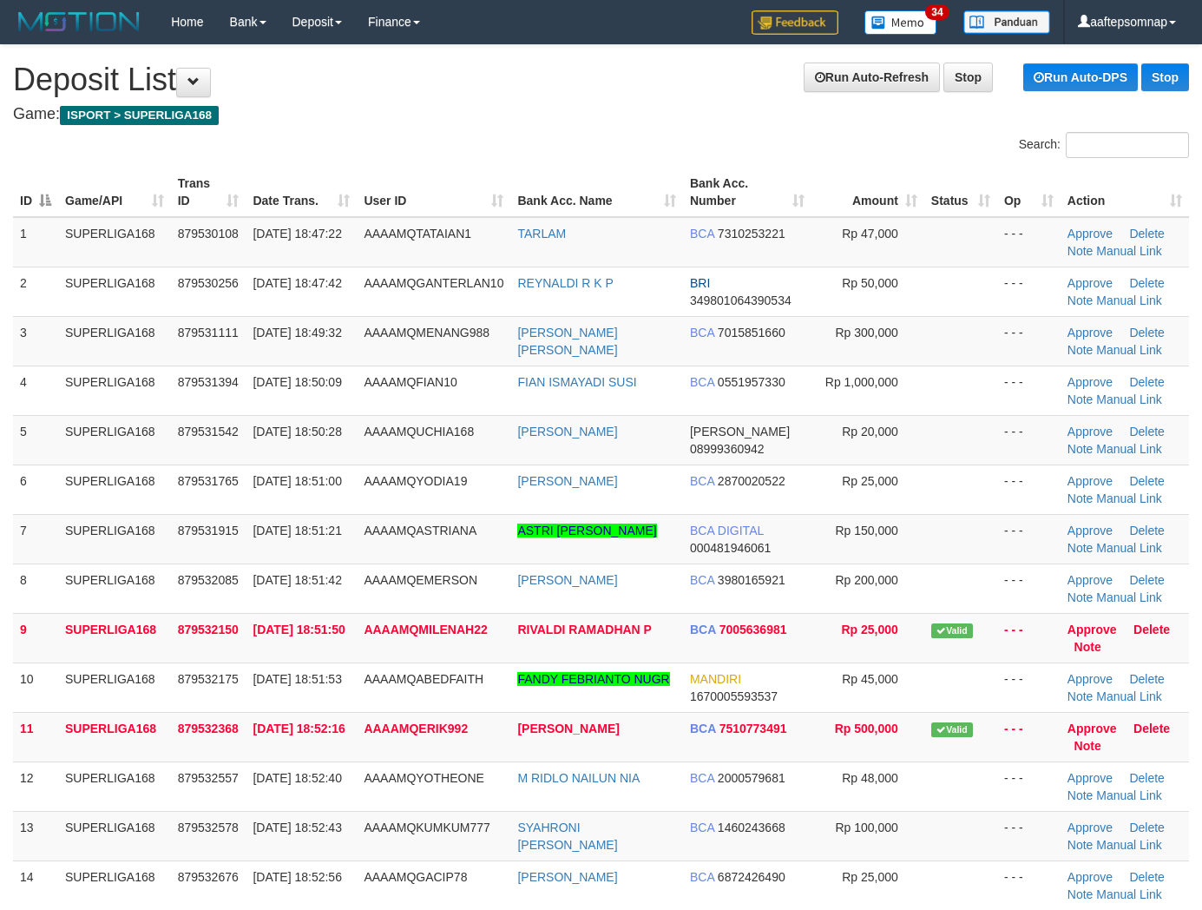 Image resolution: width=1202 pixels, height=910 pixels. I want to click on th: User ID: activate to sort column ascending, so click(433, 192).